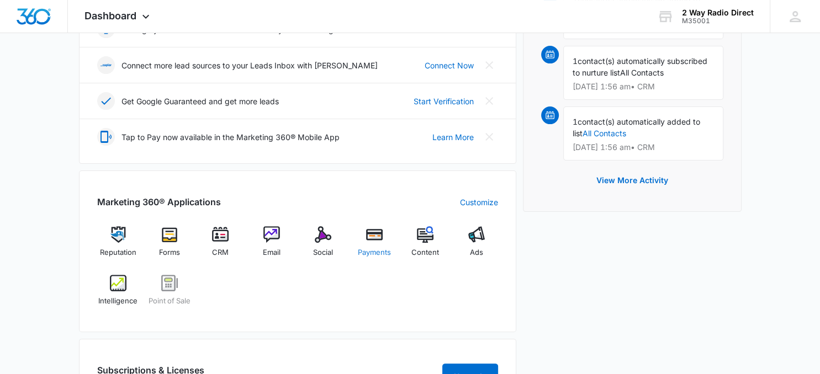 This screenshot has height=374, width=820. I want to click on span: Social, so click(323, 253).